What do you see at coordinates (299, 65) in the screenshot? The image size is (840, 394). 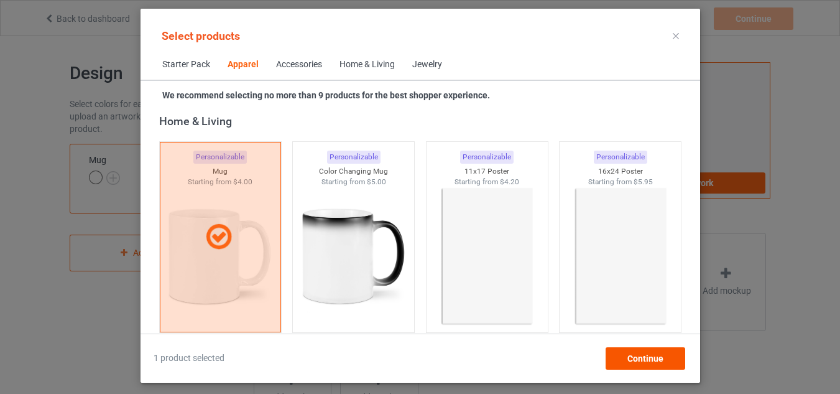 I see `div: Accessories` at bounding box center [299, 65].